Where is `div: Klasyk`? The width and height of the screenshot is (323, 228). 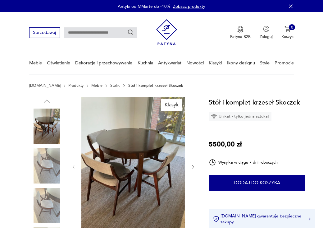
div: Klasyk is located at coordinates (171, 105).